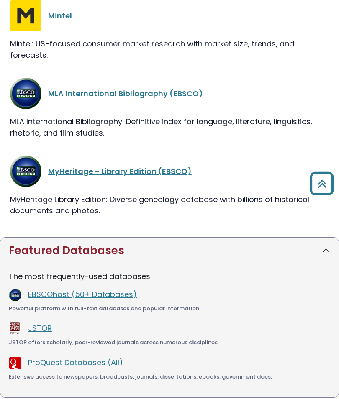  Describe the element at coordinates (40, 328) in the screenshot. I see `a: JSTOR` at that location.